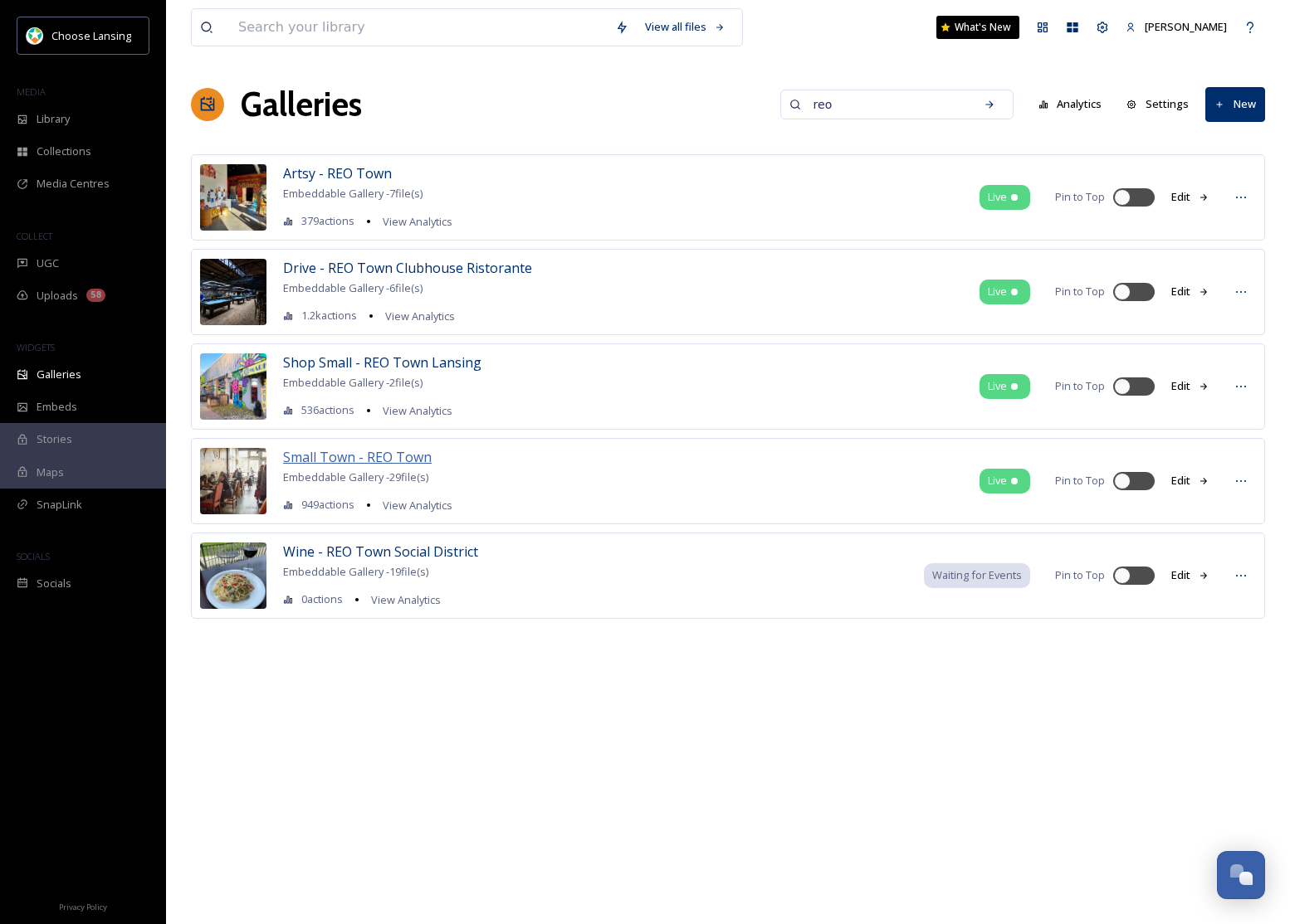 The height and width of the screenshot is (924, 1290). I want to click on div: View all files, so click(684, 27).